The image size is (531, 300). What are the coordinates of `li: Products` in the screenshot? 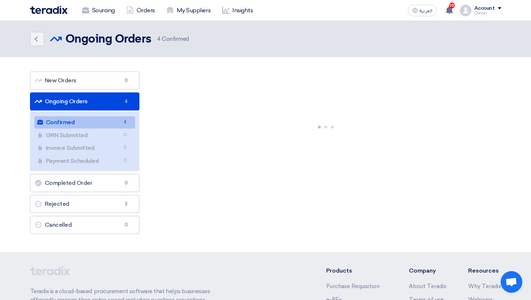 It's located at (357, 271).